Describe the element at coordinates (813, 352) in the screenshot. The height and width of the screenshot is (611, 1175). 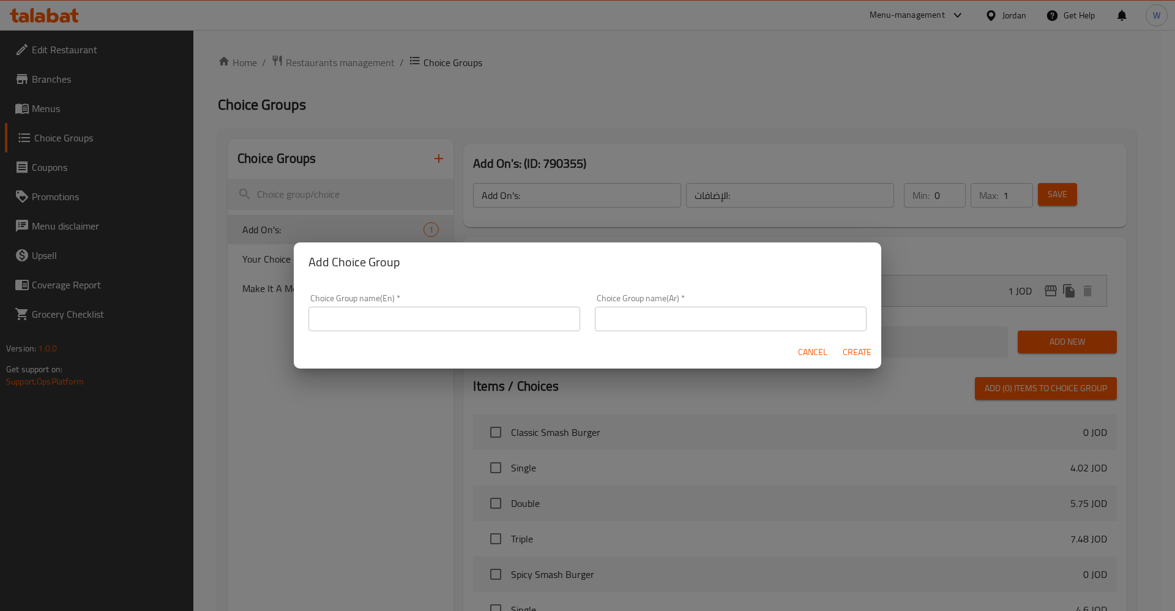
I see `span: Cancel` at that location.